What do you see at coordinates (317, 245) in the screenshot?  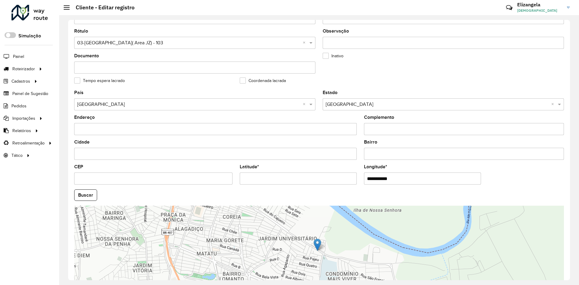 I see `img: Marker` at bounding box center [317, 245].